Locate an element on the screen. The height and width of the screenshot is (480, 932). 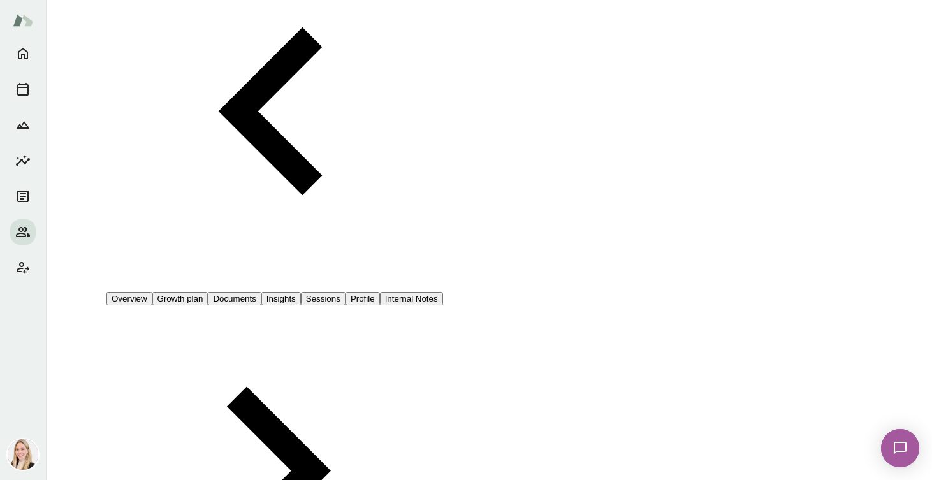
button: Overview is located at coordinates (129, 298).